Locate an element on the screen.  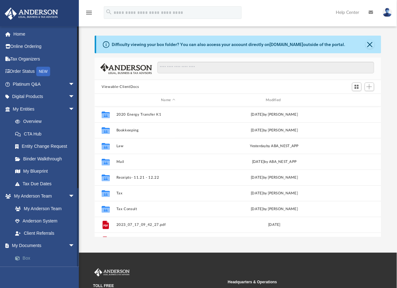
a: Tax Organizers is located at coordinates (44, 59).